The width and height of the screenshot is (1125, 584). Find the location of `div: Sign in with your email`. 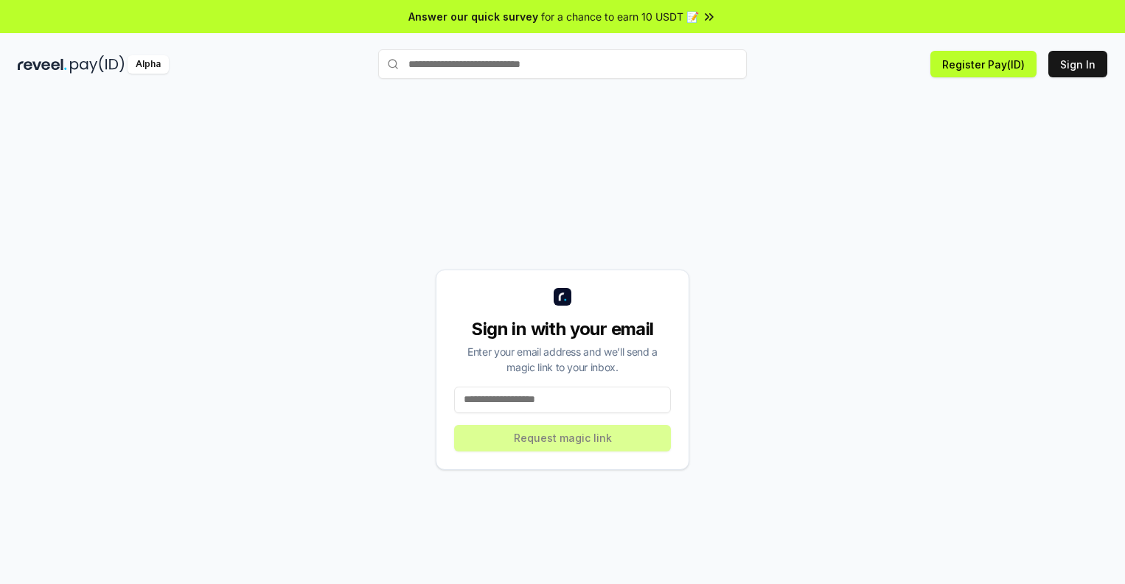

div: Sign in with your email is located at coordinates (562, 329).